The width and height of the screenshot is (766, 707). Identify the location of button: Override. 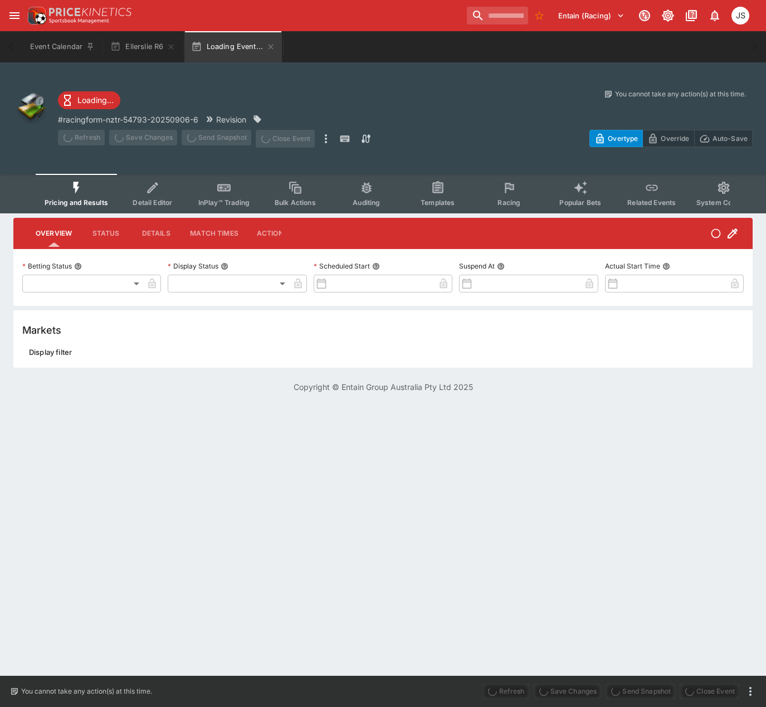
(668, 138).